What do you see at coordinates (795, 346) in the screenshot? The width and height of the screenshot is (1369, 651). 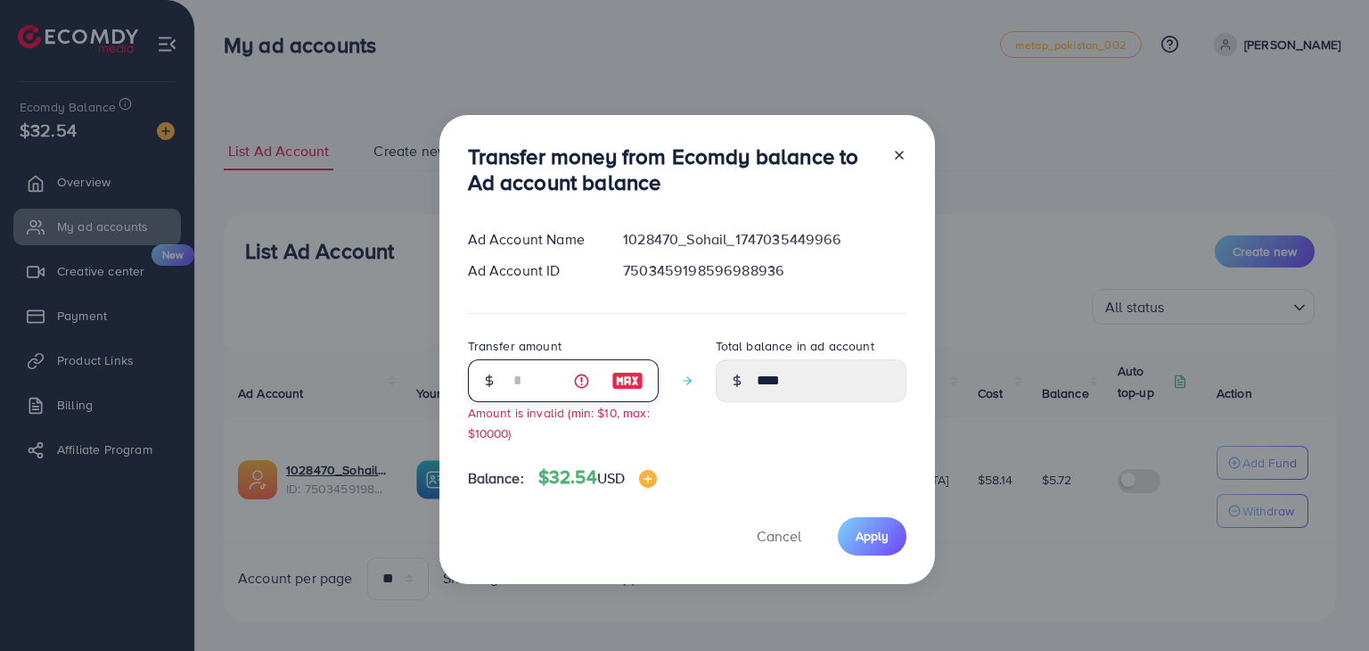 I see `label: Total balance in ad account` at bounding box center [795, 346].